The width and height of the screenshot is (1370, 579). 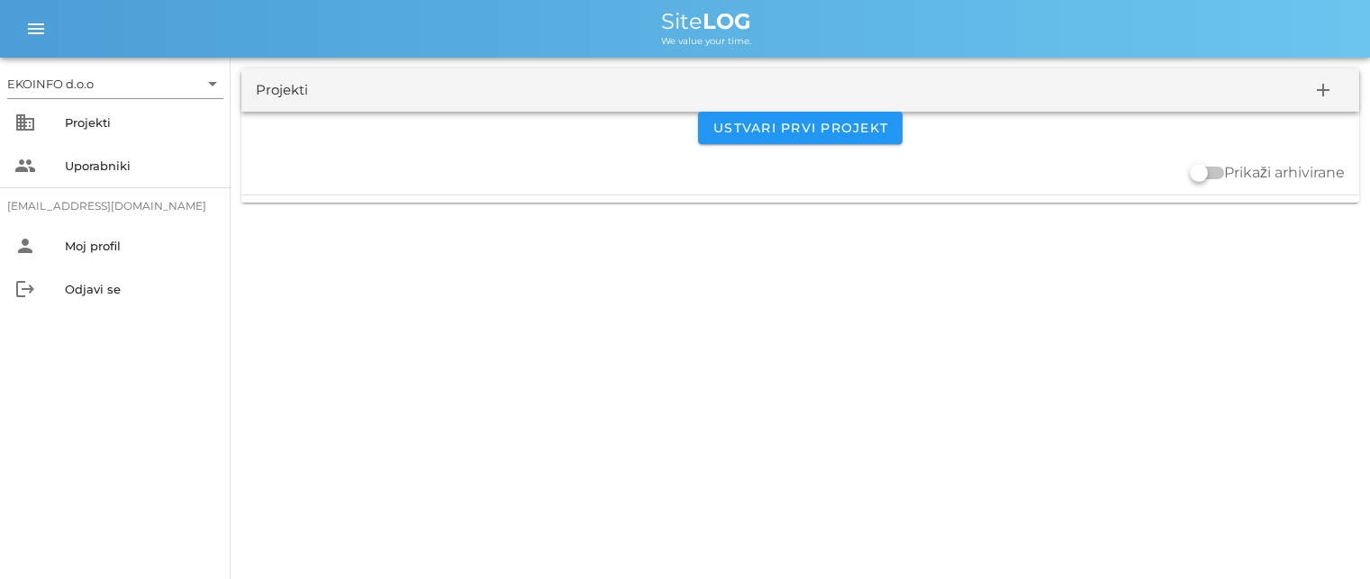 I want to click on i: person, so click(x=25, y=246).